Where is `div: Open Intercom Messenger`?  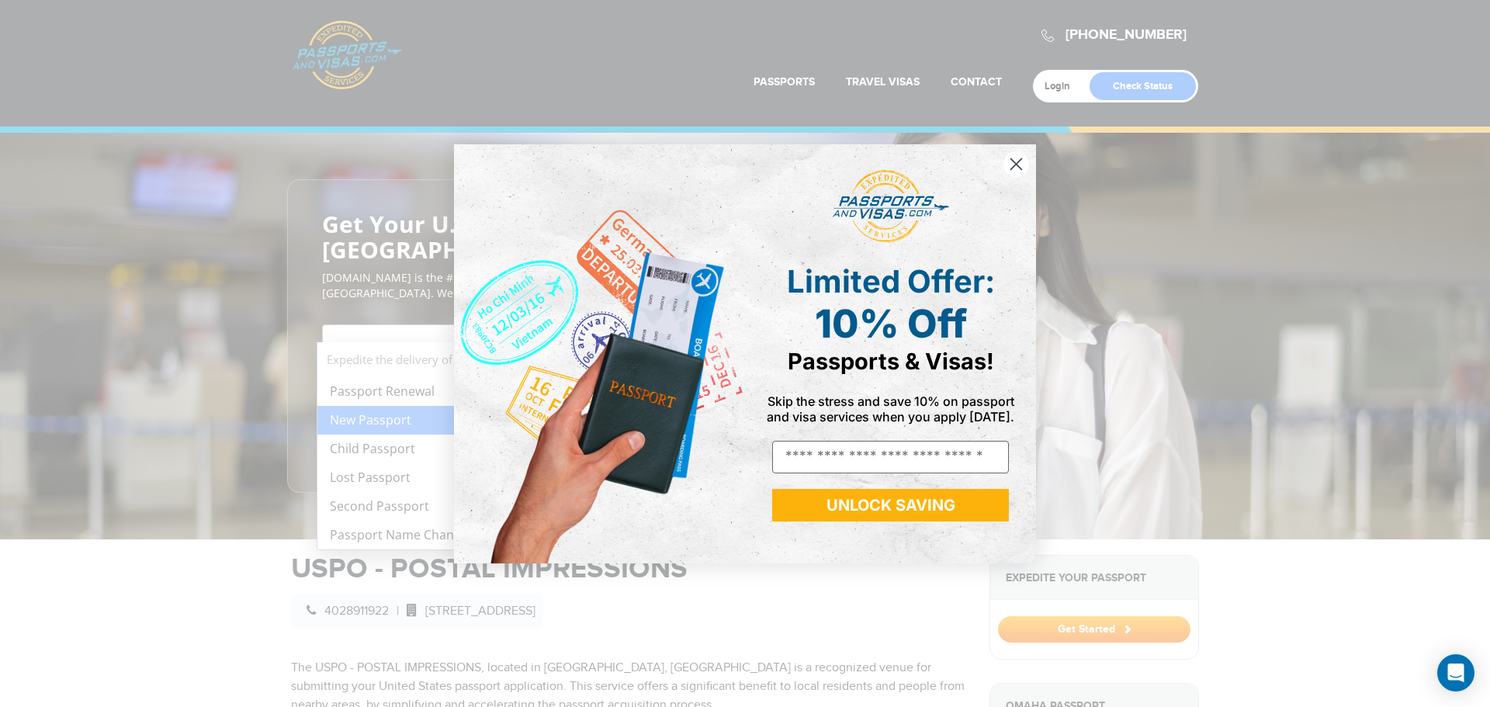
div: Open Intercom Messenger is located at coordinates (1456, 673).